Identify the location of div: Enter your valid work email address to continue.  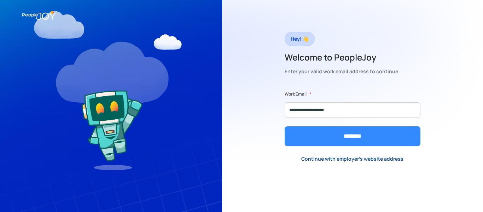
(341, 71).